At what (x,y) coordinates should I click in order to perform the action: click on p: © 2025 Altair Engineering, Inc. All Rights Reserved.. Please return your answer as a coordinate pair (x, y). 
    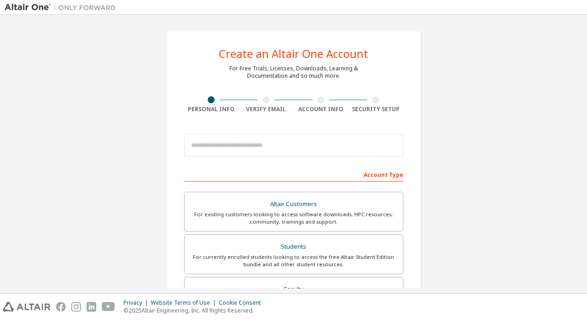
    Looking at the image, I should click on (195, 310).